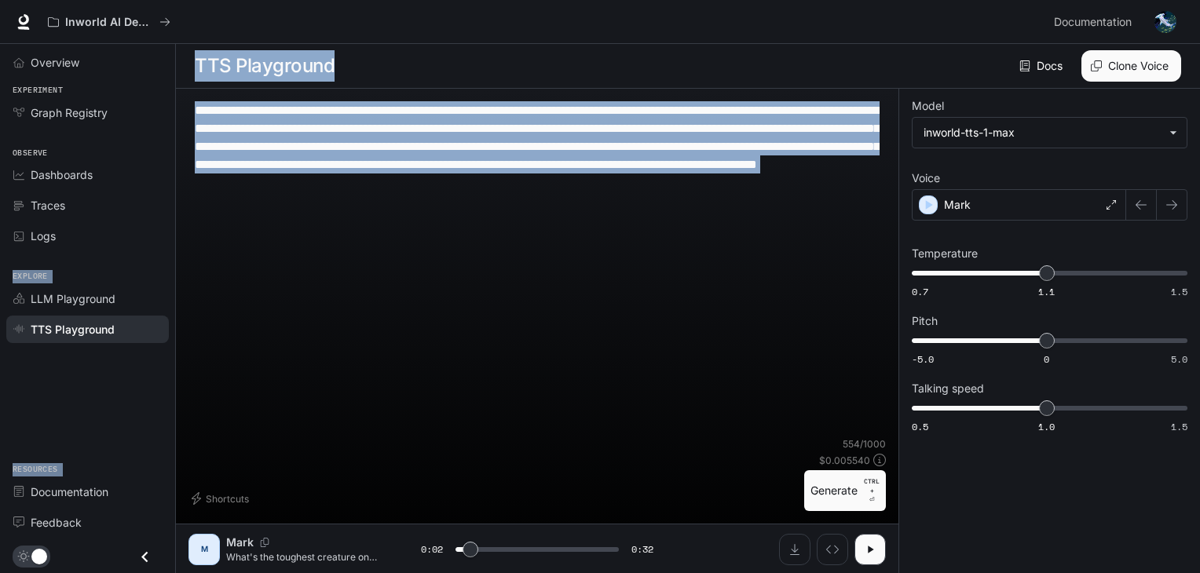 This screenshot has width=1200, height=573. What do you see at coordinates (1131, 66) in the screenshot?
I see `button: Clone Voice` at bounding box center [1131, 66].